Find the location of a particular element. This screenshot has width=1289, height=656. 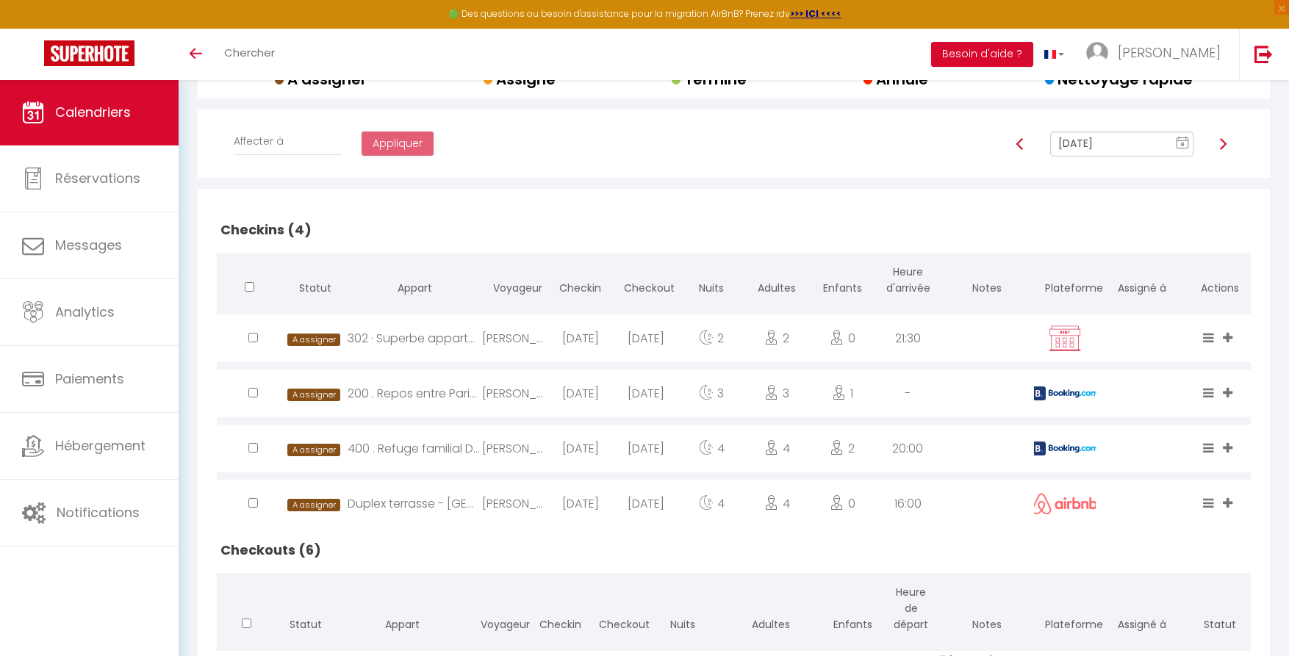

span: Terminé is located at coordinates (709, 79).